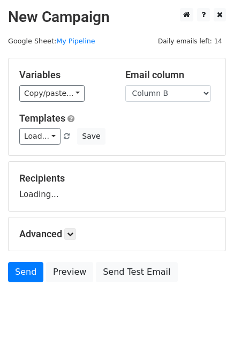 This screenshot has height=361, width=234. Describe the element at coordinates (40, 136) in the screenshot. I see `a: Load...` at that location.